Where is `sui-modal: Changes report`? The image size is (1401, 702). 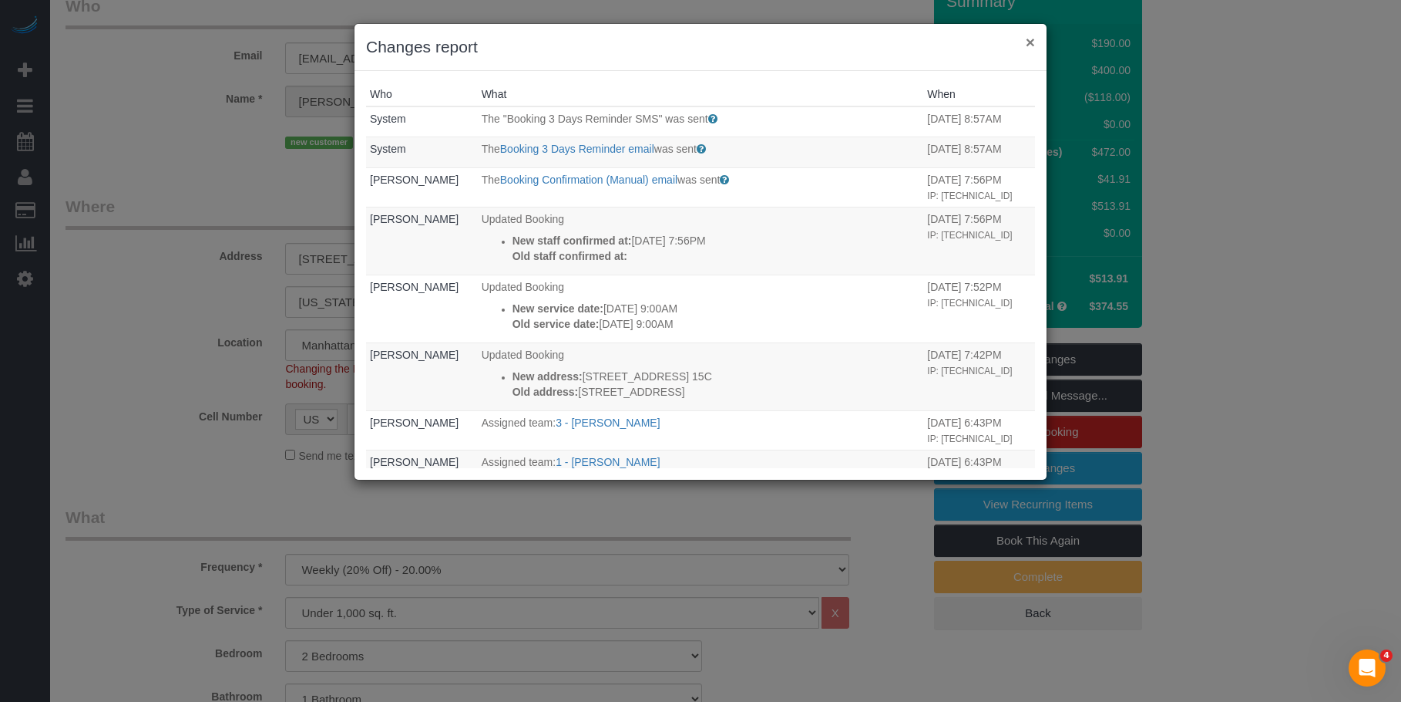
sui-modal: Changes report is located at coordinates (701, 251).